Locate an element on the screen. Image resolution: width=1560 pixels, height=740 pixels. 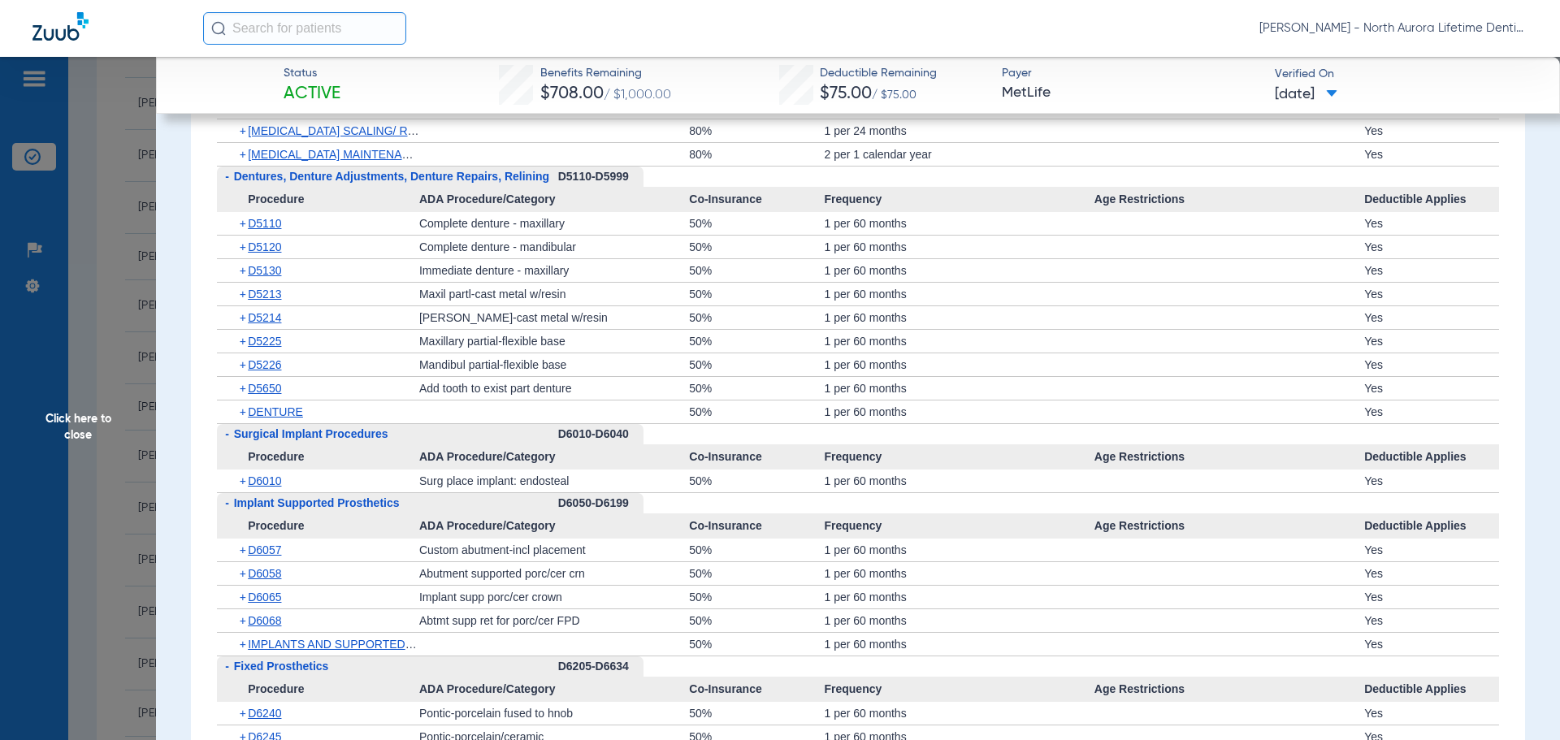
span: Benefits Remaining is located at coordinates (605, 73).